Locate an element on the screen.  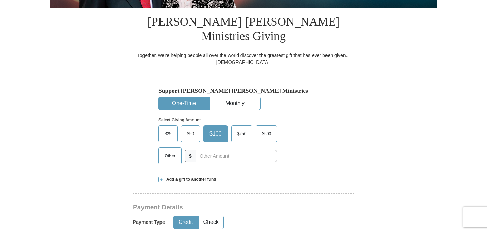
span: Other is located at coordinates (170, 156).